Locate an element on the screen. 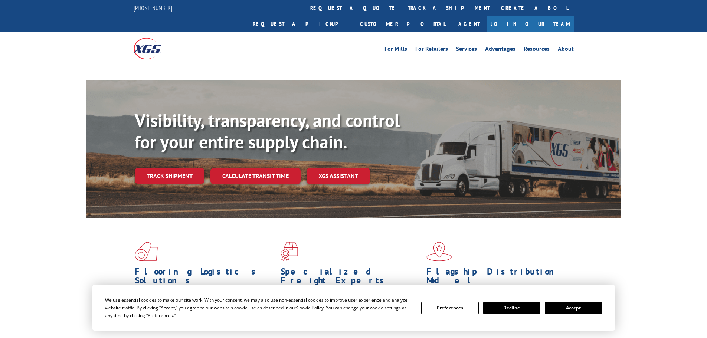 The image size is (707, 338). a: Track shipment is located at coordinates (170, 176).